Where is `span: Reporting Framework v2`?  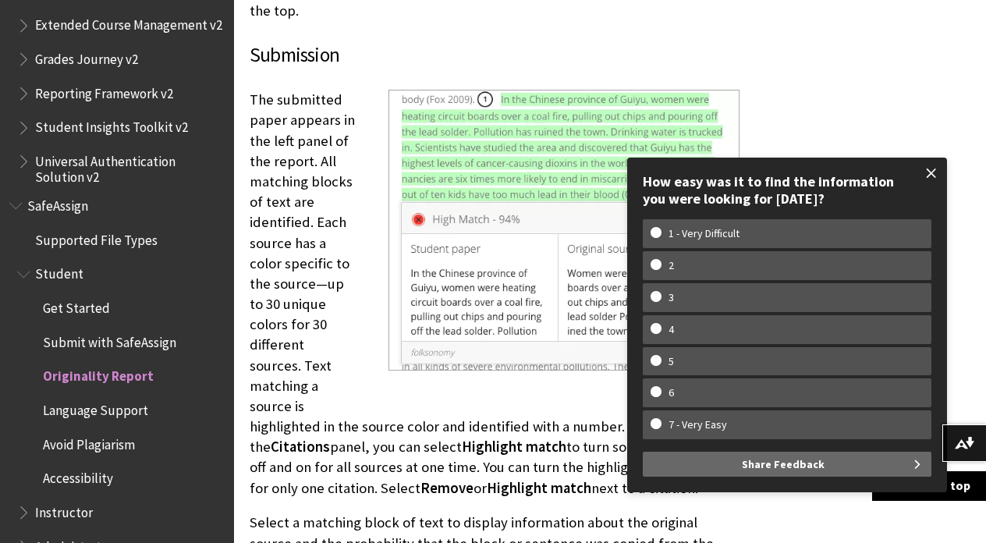
span: Reporting Framework v2 is located at coordinates (104, 91).